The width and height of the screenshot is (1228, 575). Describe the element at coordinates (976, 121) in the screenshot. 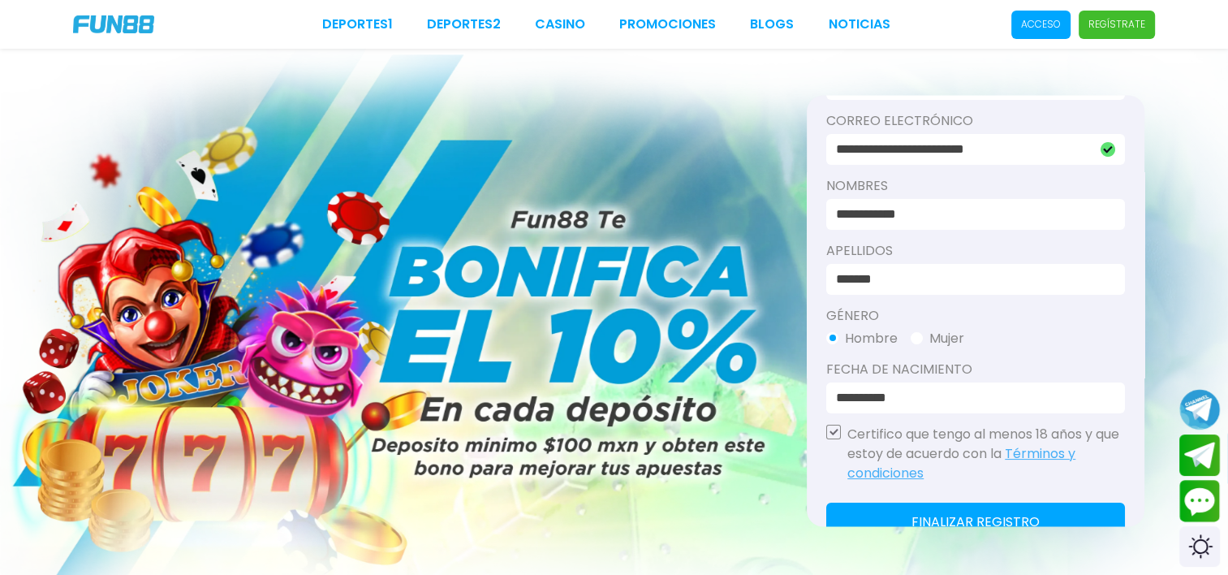

I see `label: Correo electrónico` at that location.